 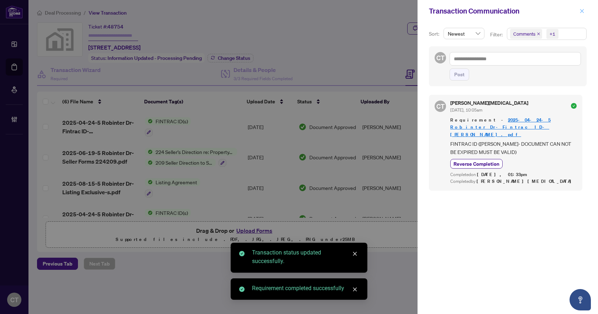 I want to click on span: Reverse Completion, so click(x=476, y=163).